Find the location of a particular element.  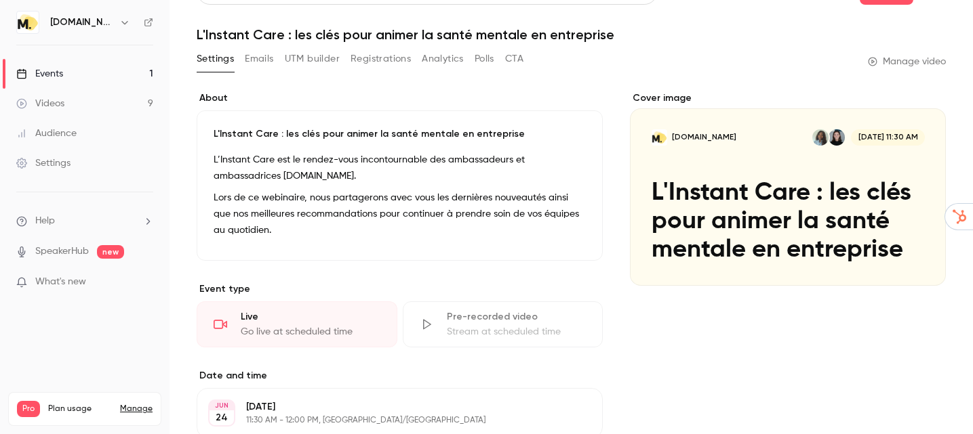

div: Go live at scheduled time is located at coordinates (310, 332).